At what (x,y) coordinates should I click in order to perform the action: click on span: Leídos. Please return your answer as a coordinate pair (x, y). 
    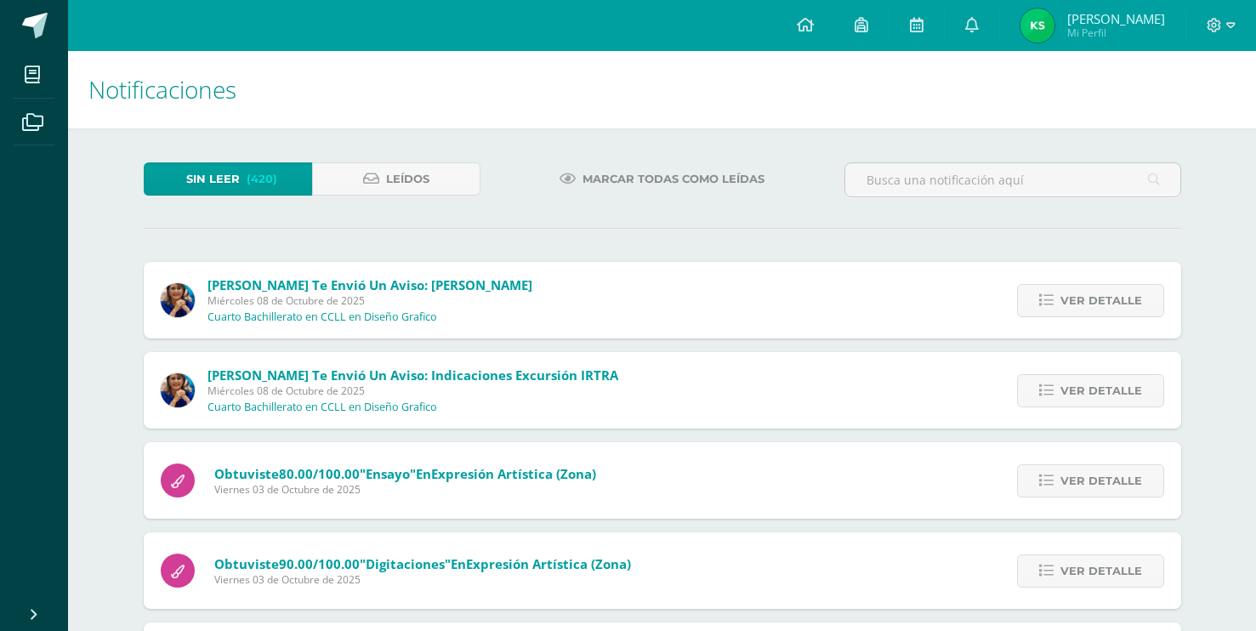
    Looking at the image, I should click on (407, 179).